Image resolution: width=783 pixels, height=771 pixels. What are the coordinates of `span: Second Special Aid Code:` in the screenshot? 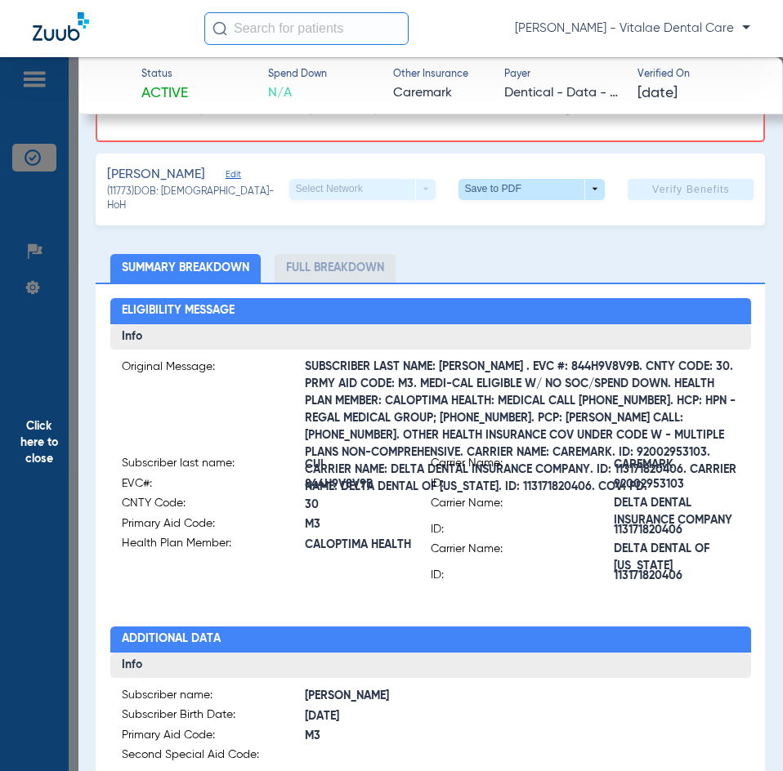 It's located at (213, 757).